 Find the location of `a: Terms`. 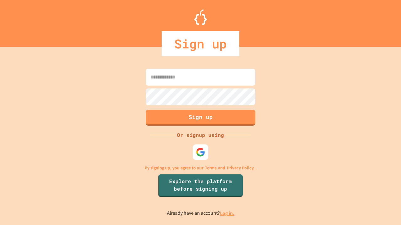

a: Terms is located at coordinates (210, 168).